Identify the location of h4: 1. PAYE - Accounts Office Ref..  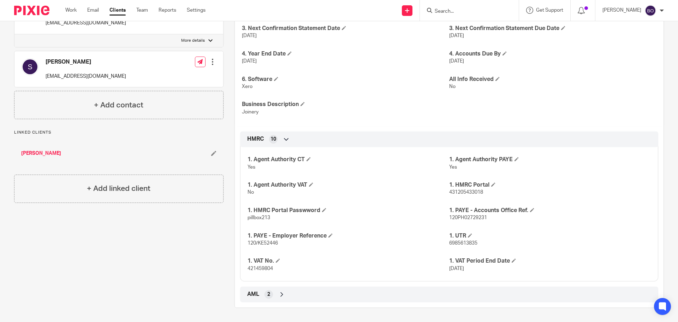
(550, 210).